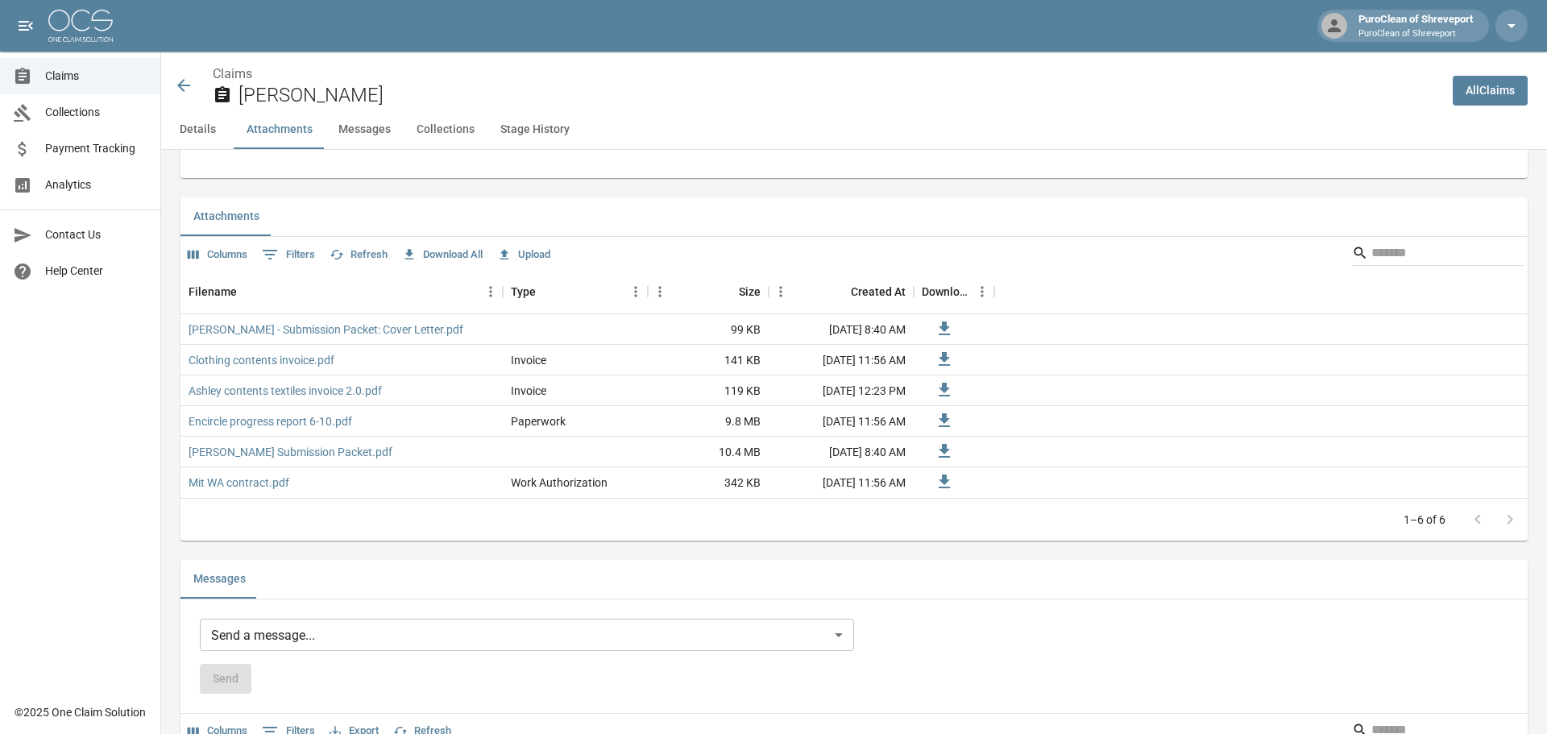  What do you see at coordinates (708, 483) in the screenshot?
I see `div: 342 KB` at bounding box center [708, 483].